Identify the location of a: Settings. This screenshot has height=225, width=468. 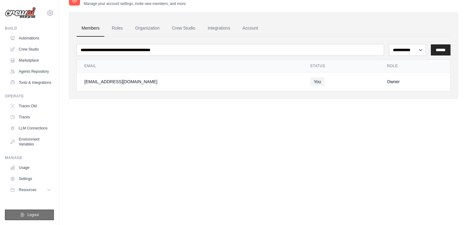
(30, 179).